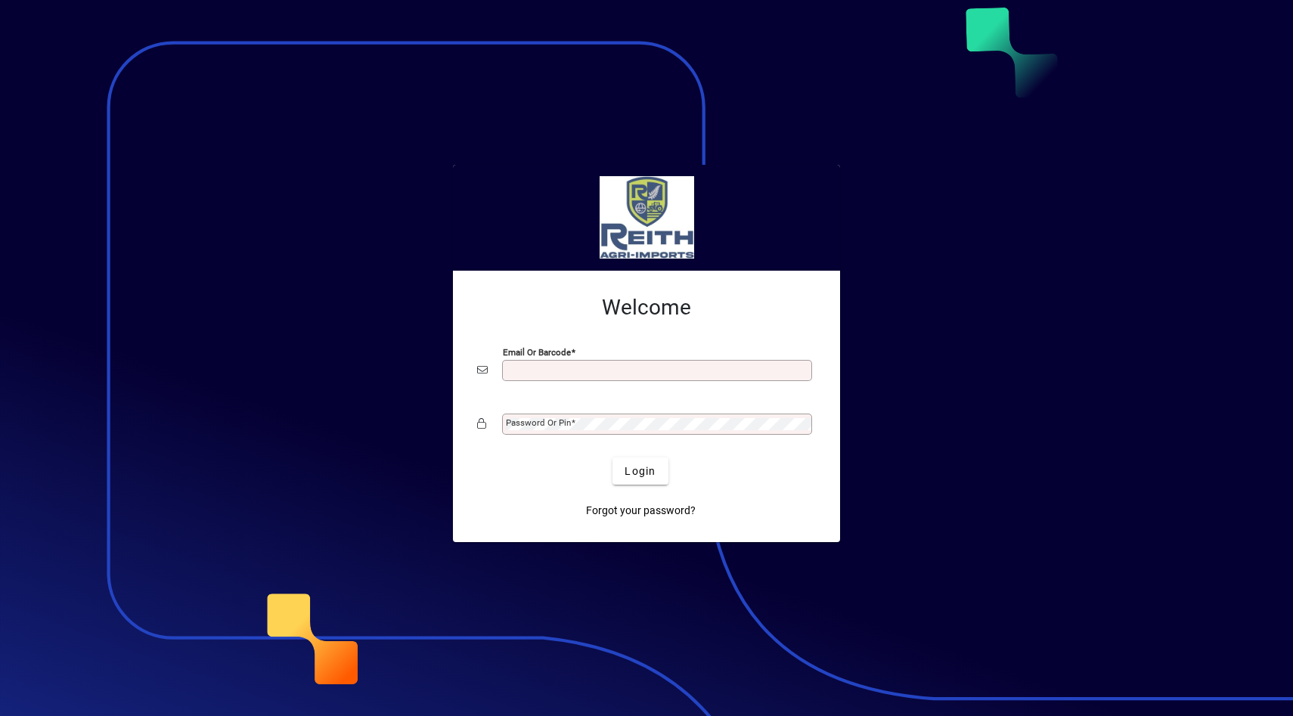  What do you see at coordinates (640, 510) in the screenshot?
I see `span: Forgot your password?` at bounding box center [640, 510].